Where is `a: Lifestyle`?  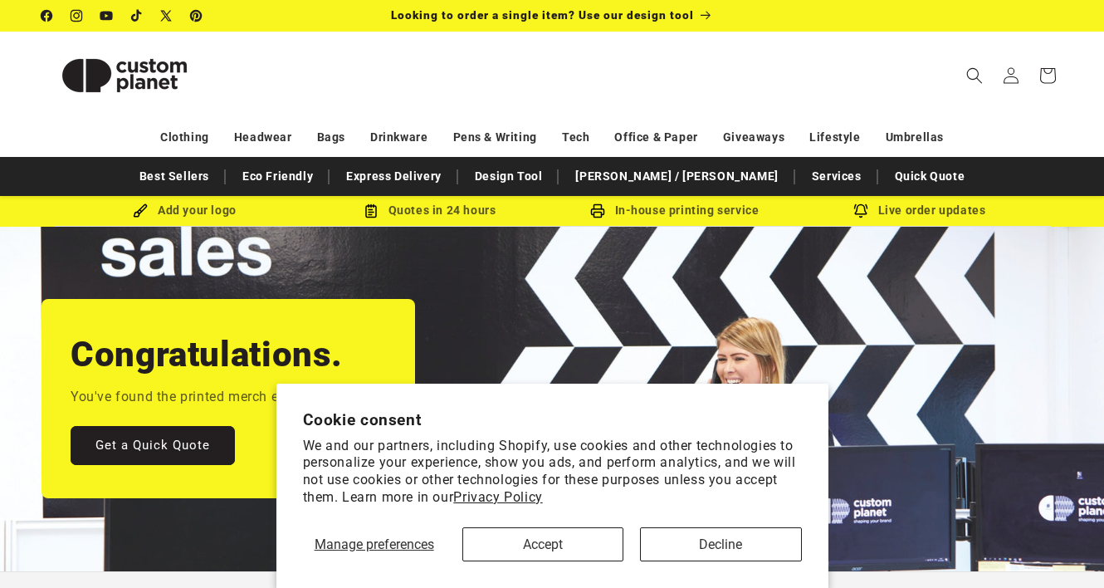 a: Lifestyle is located at coordinates (834, 137).